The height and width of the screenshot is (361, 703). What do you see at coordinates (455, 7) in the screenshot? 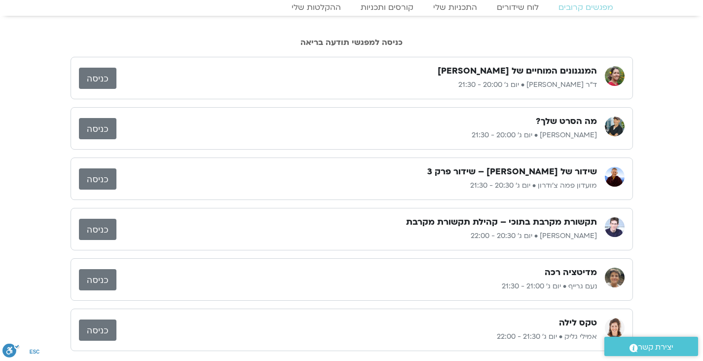
I see `a: התכניות שלי` at bounding box center [455, 7].